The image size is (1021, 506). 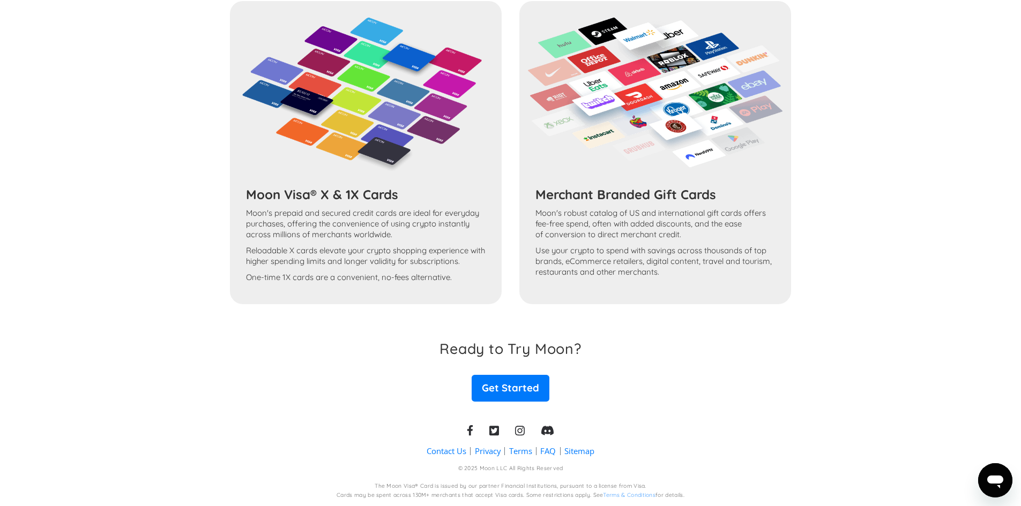 I want to click on a: FAQ, so click(x=548, y=451).